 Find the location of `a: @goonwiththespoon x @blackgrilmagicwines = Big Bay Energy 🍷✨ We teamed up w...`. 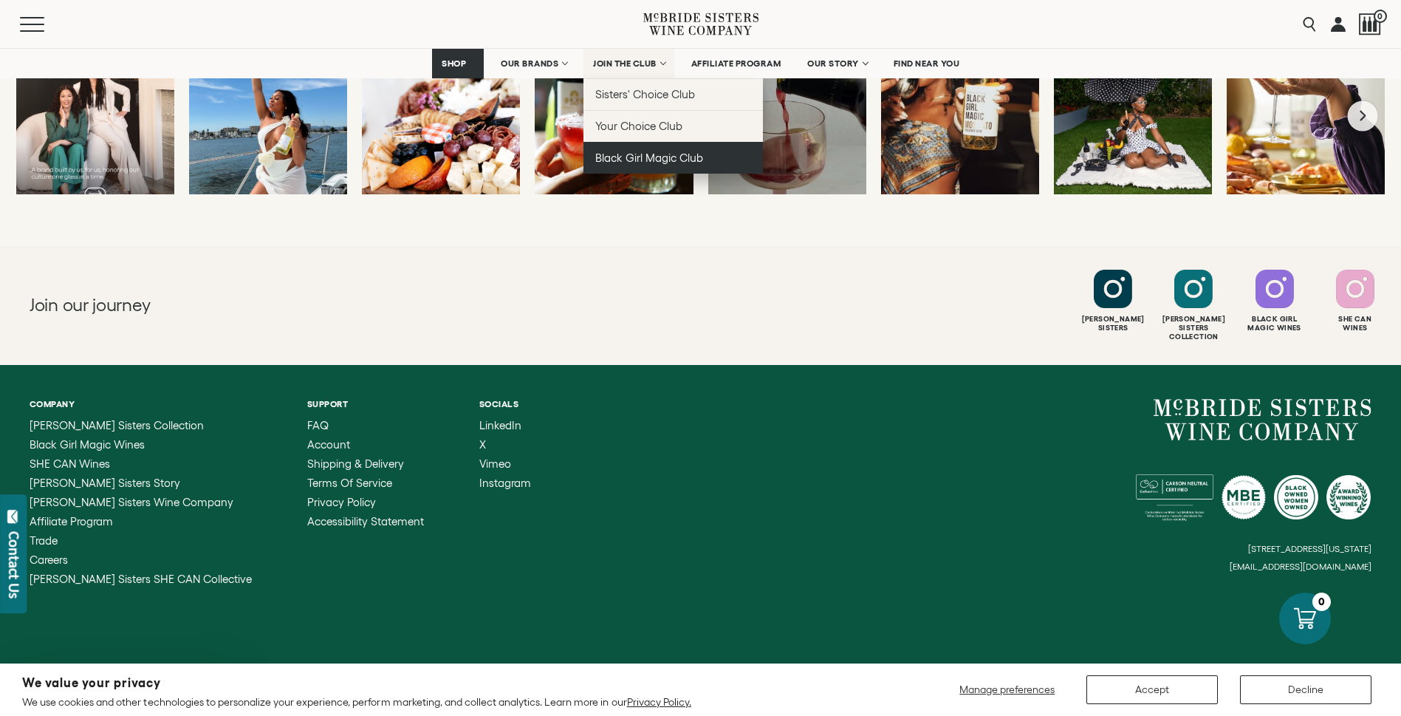

a: @goonwiththespoon x @blackgrilmagicwines = Big Bay Energy 🍷✨ We teamed up w... is located at coordinates (787, 116).